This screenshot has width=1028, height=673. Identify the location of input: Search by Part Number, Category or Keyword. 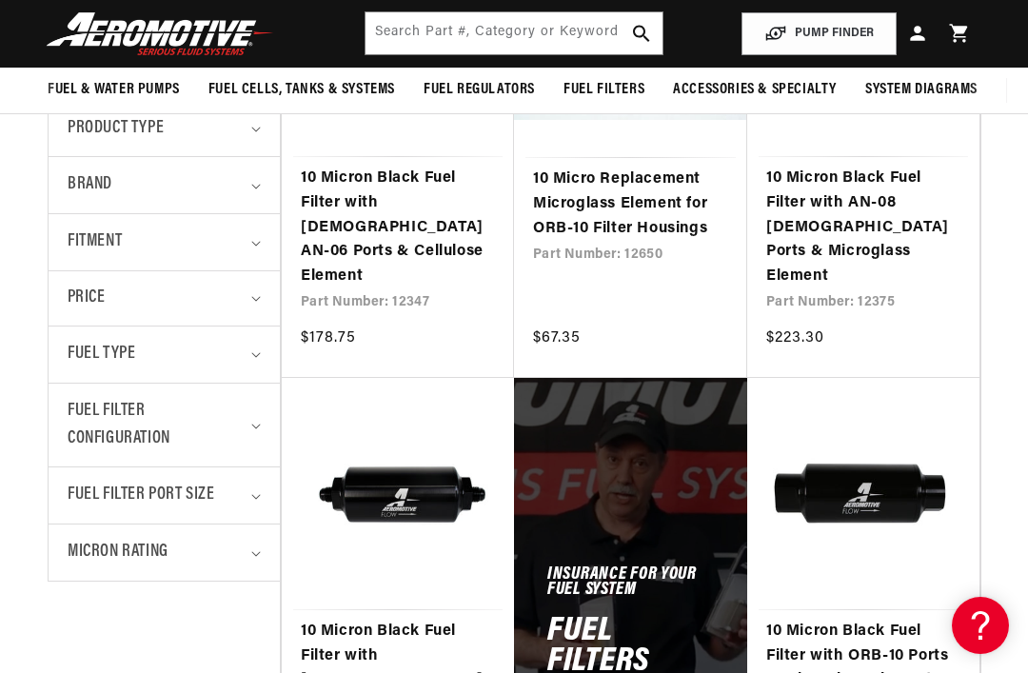
(513, 33).